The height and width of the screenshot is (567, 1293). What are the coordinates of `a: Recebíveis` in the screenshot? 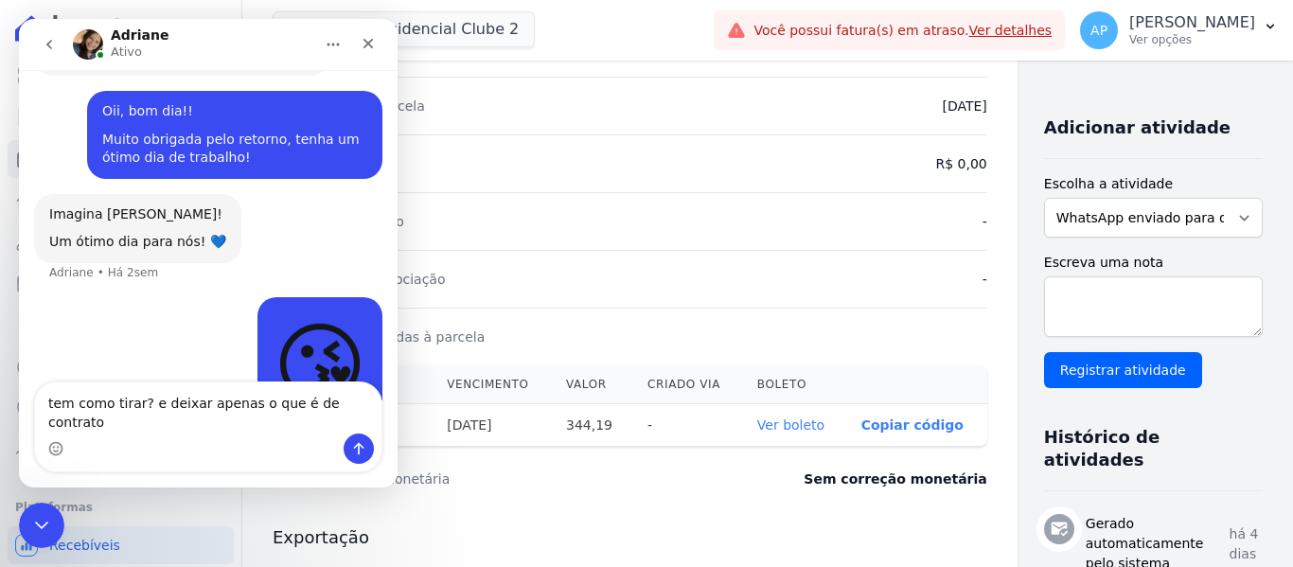 It's located at (120, 545).